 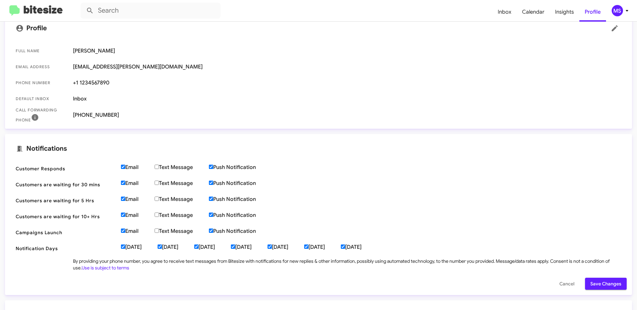 I want to click on span: Phone number, so click(x=42, y=83).